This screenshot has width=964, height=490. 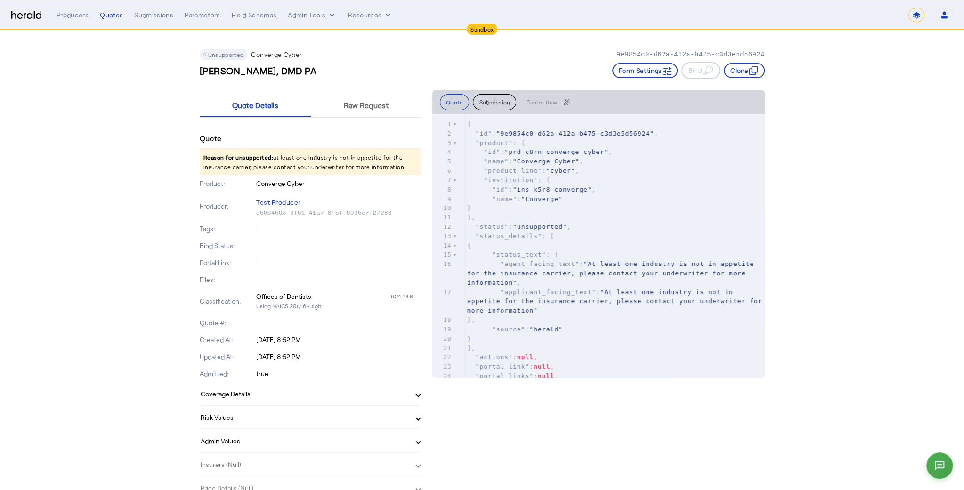 I want to click on button: Clone, so click(x=744, y=71).